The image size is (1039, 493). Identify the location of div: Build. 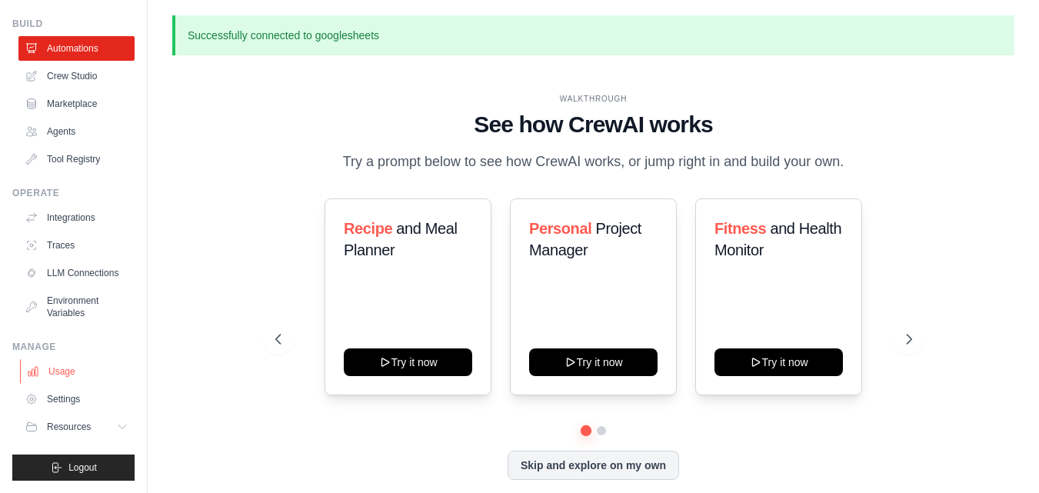
(73, 24).